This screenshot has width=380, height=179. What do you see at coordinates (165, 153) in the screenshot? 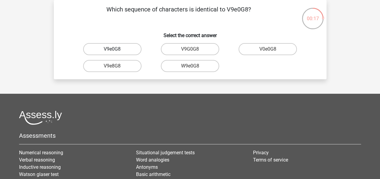
I see `a: Situational judgement tests` at bounding box center [165, 153].